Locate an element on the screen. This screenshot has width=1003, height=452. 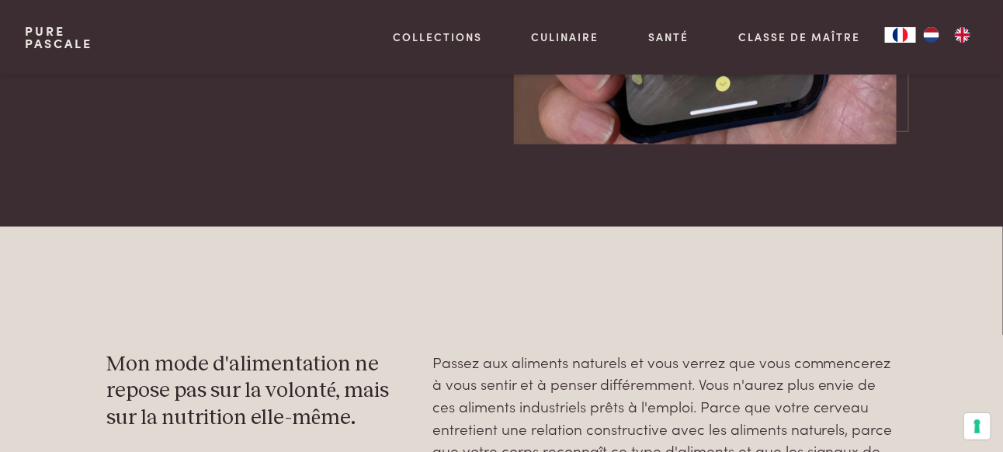
aside: Language selected: Français is located at coordinates (932, 35).